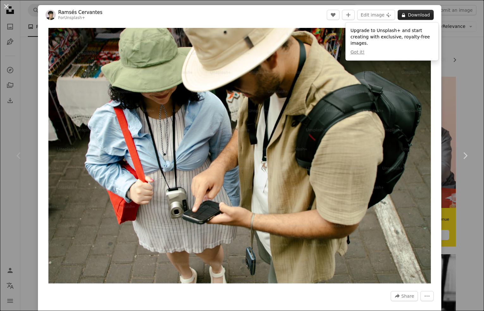  What do you see at coordinates (392, 41) in the screenshot?
I see `div: Upgrade to Unsplash+ and start creating with exclusive, royalty-free images.` at bounding box center [392, 41].